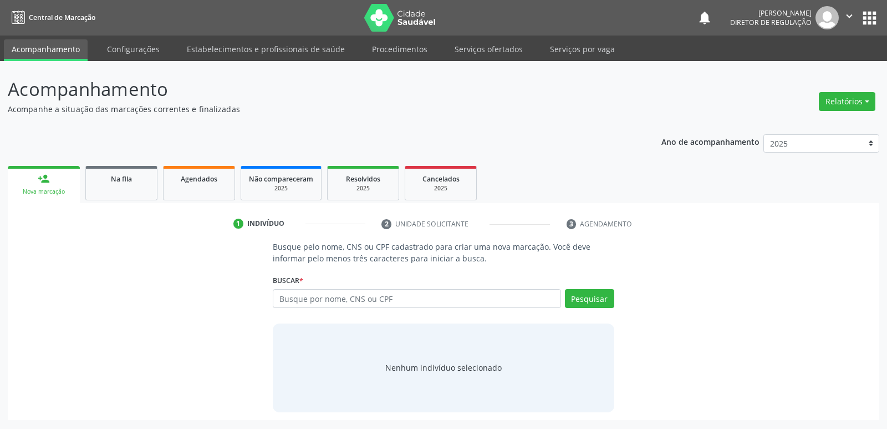  Describe the element at coordinates (199, 179) in the screenshot. I see `span: Agendados` at that location.